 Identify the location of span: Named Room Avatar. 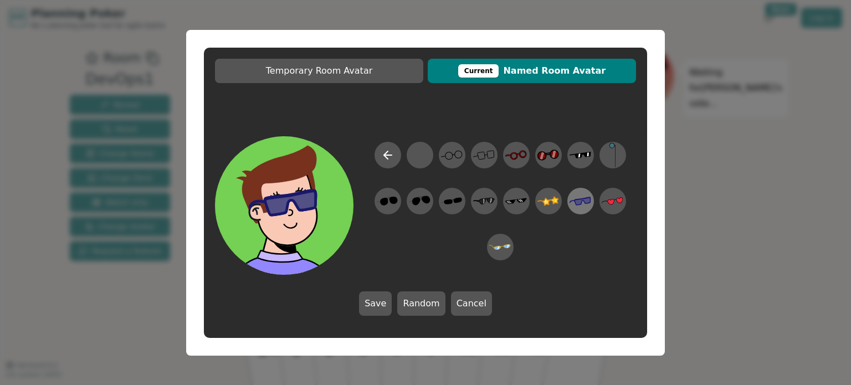
(532, 71).